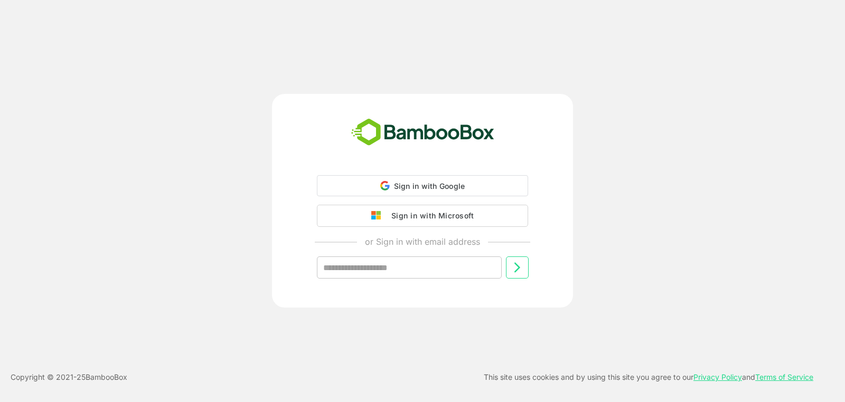 The width and height of the screenshot is (845, 402). Describe the element at coordinates (423, 242) in the screenshot. I see `p: or Sign in with email address` at that location.